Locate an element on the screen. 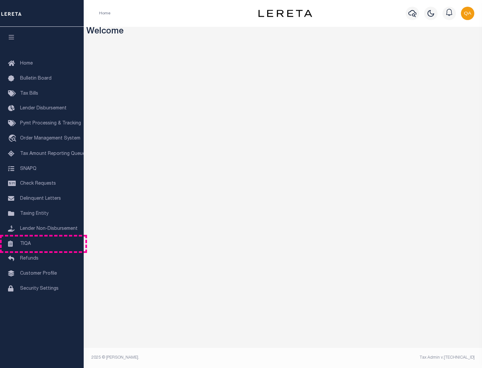  span: Check Requests is located at coordinates (38, 184).